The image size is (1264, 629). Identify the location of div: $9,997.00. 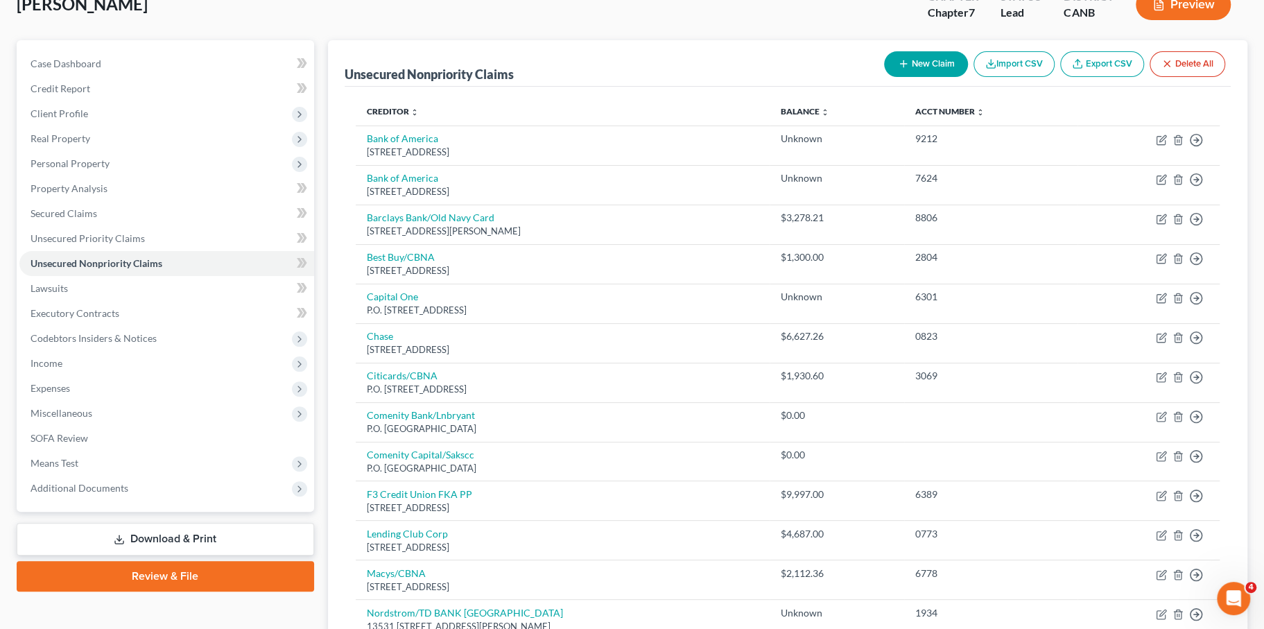
(836, 494).